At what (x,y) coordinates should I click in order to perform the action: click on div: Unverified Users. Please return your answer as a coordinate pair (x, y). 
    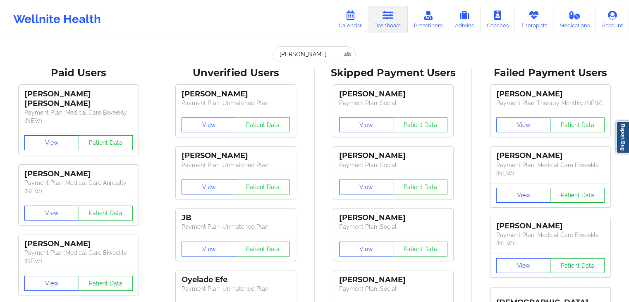
    Looking at the image, I should click on (236, 73).